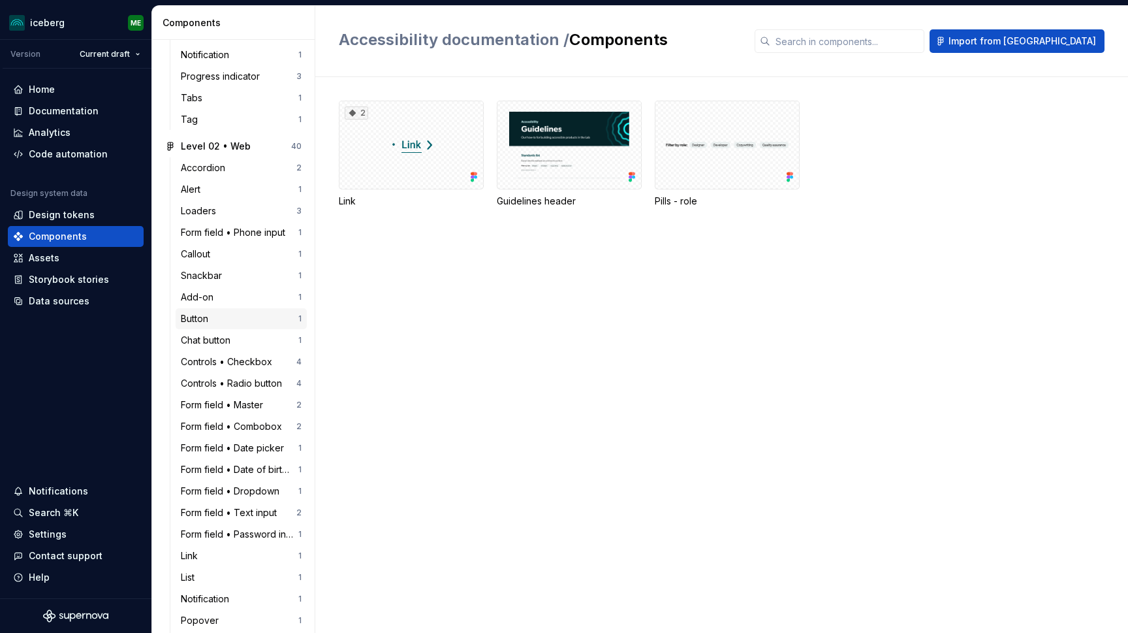 The width and height of the screenshot is (1128, 633). Describe the element at coordinates (68, 154) in the screenshot. I see `div: Code automation` at that location.